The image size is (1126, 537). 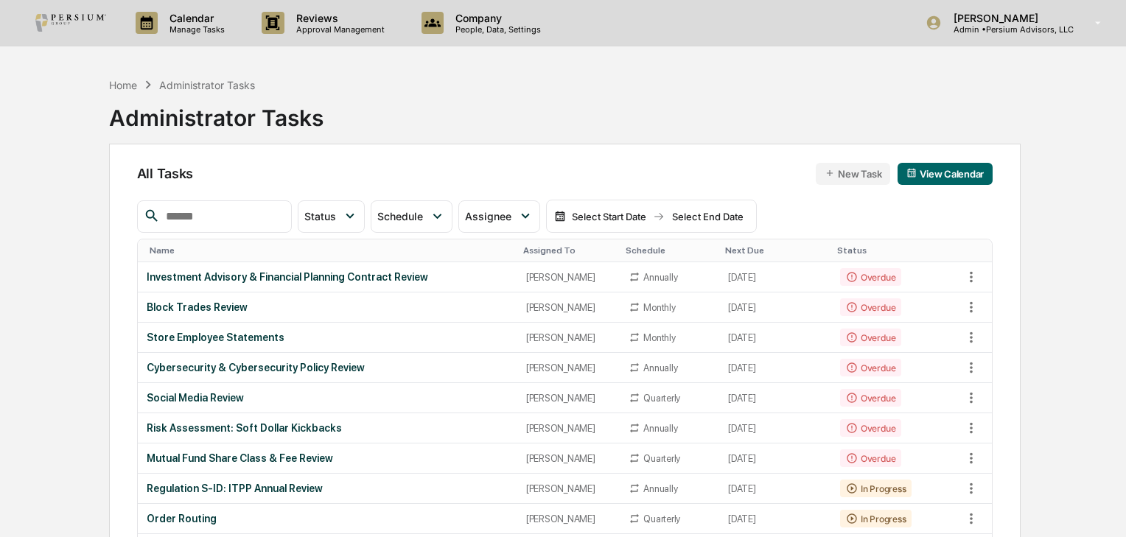 What do you see at coordinates (338, 29) in the screenshot?
I see `p: Approval Management` at bounding box center [338, 29].